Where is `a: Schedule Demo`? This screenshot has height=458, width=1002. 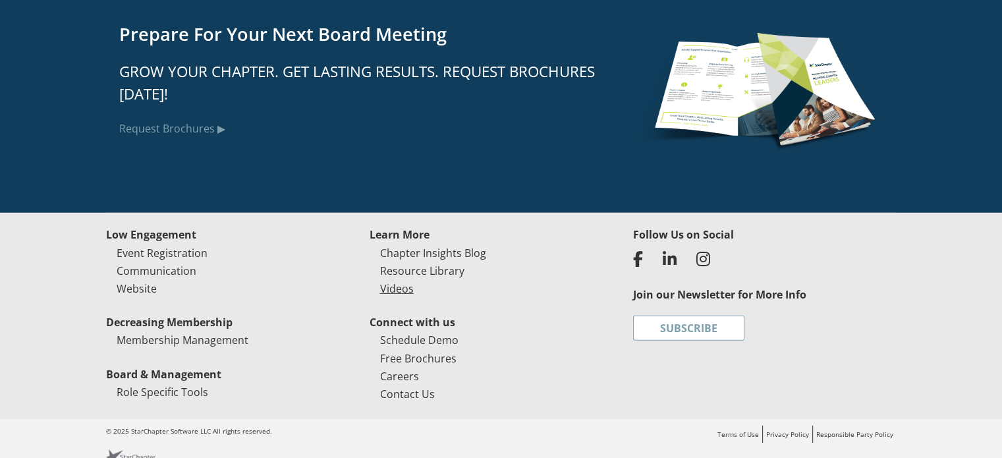
a: Schedule Demo is located at coordinates (419, 340).